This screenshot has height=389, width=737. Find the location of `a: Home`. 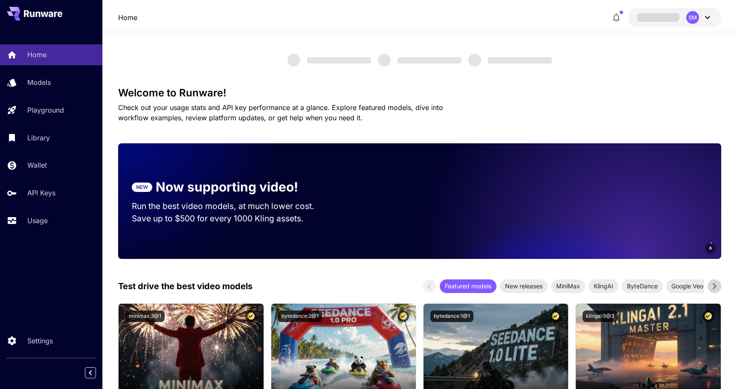

a: Home is located at coordinates (127, 17).